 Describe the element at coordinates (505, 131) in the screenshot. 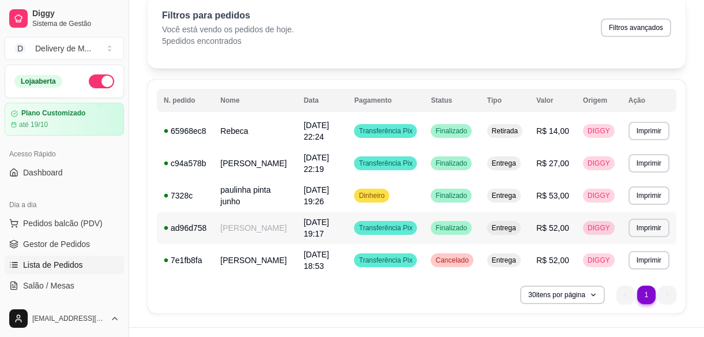

I see `span: Retirada` at that location.